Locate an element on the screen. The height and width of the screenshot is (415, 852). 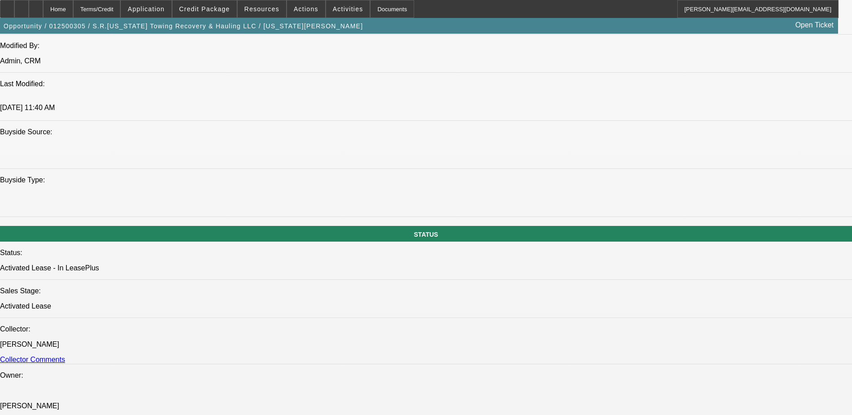
span: Actions is located at coordinates (306, 9).